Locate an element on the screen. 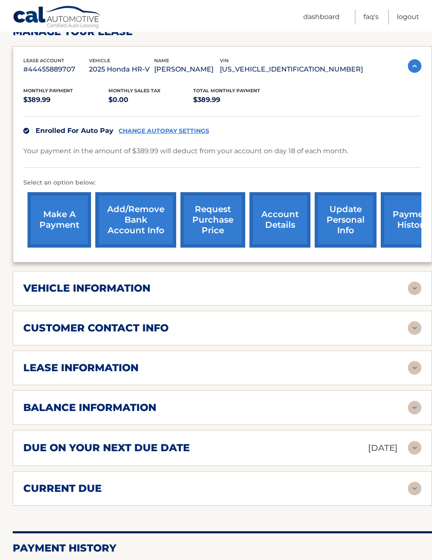 The width and height of the screenshot is (432, 560). img: accordion-active.svg is located at coordinates (414, 66).